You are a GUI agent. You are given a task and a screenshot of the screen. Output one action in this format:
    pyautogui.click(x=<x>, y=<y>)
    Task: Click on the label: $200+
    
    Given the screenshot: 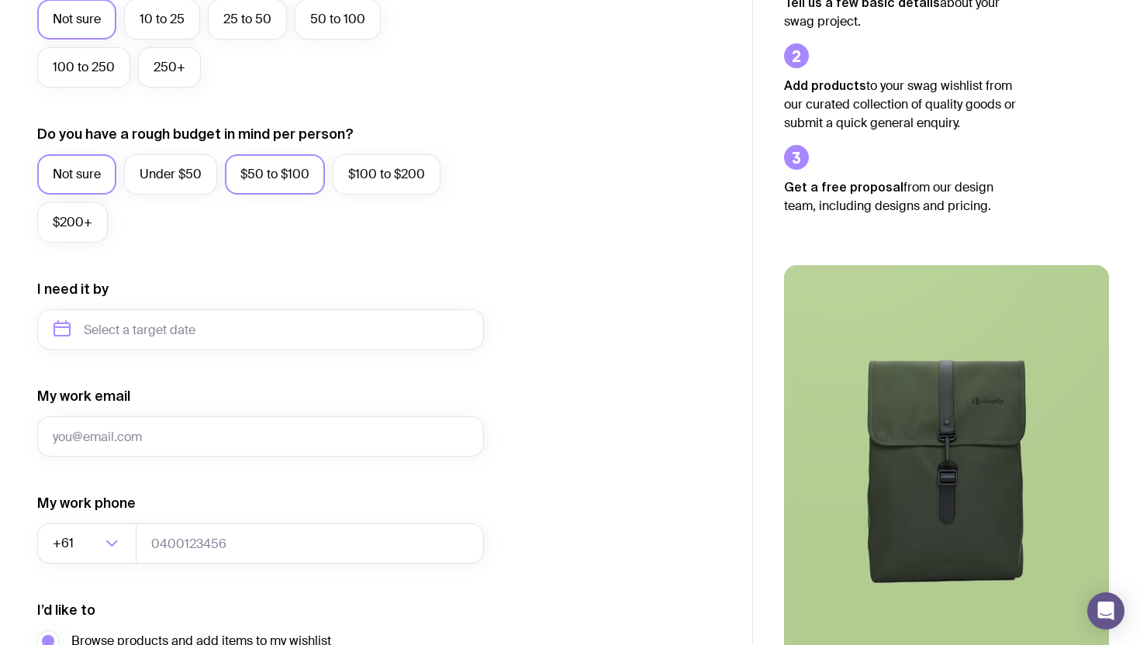 What is the action you would take?
    pyautogui.click(x=72, y=223)
    